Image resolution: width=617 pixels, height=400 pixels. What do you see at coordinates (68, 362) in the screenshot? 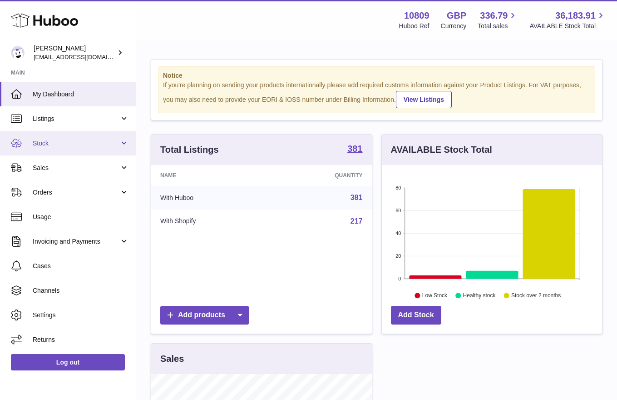
I see `a: Log out` at bounding box center [68, 362].